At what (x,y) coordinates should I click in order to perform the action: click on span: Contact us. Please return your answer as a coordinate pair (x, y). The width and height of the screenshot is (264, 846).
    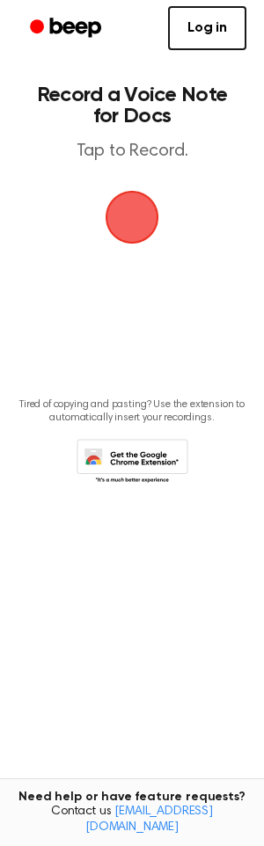
    Looking at the image, I should click on (132, 820).